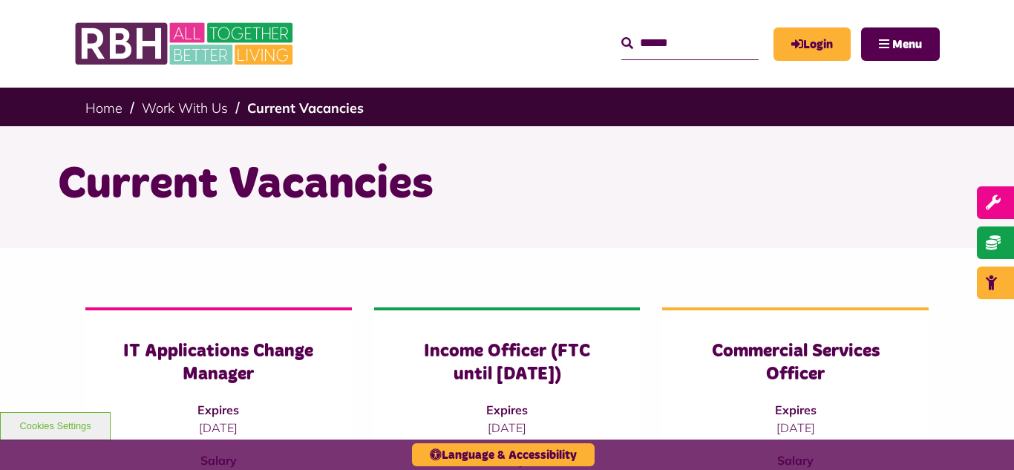 The width and height of the screenshot is (1014, 470). Describe the element at coordinates (185, 108) in the screenshot. I see `a: Work With Us` at that location.